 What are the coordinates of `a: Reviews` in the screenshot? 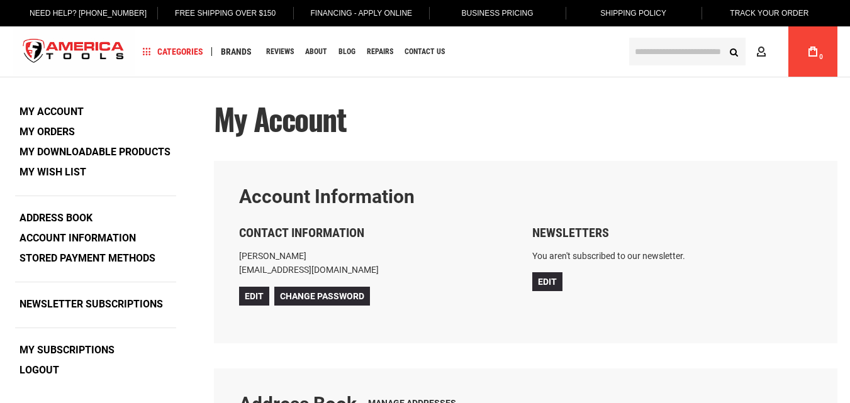 It's located at (280, 52).